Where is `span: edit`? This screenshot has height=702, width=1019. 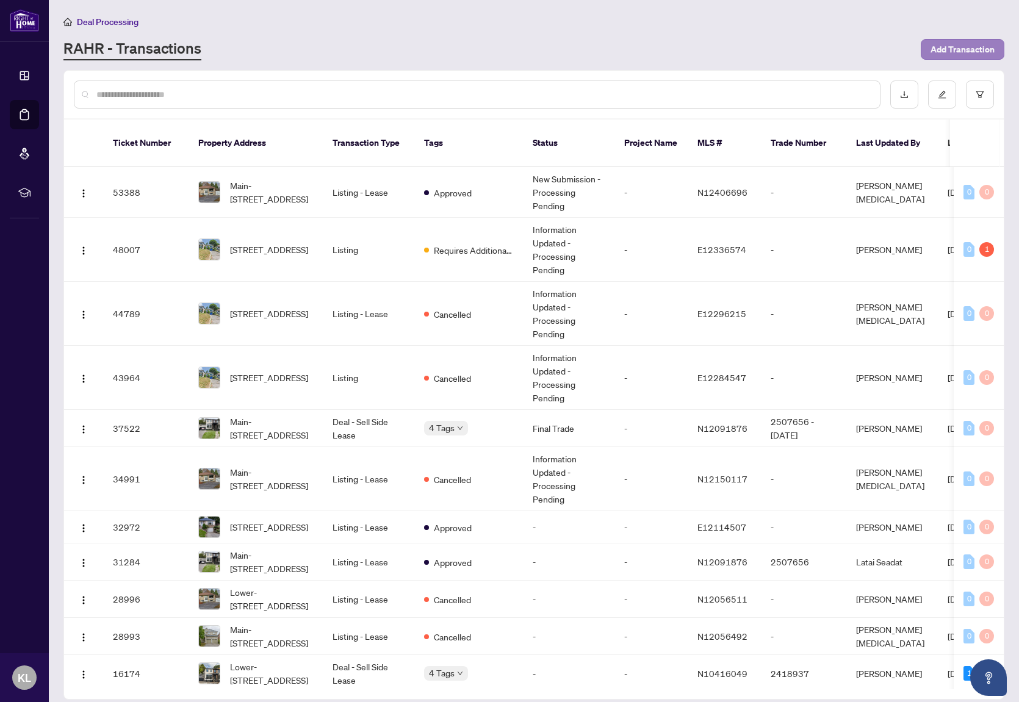 span: edit is located at coordinates (942, 95).